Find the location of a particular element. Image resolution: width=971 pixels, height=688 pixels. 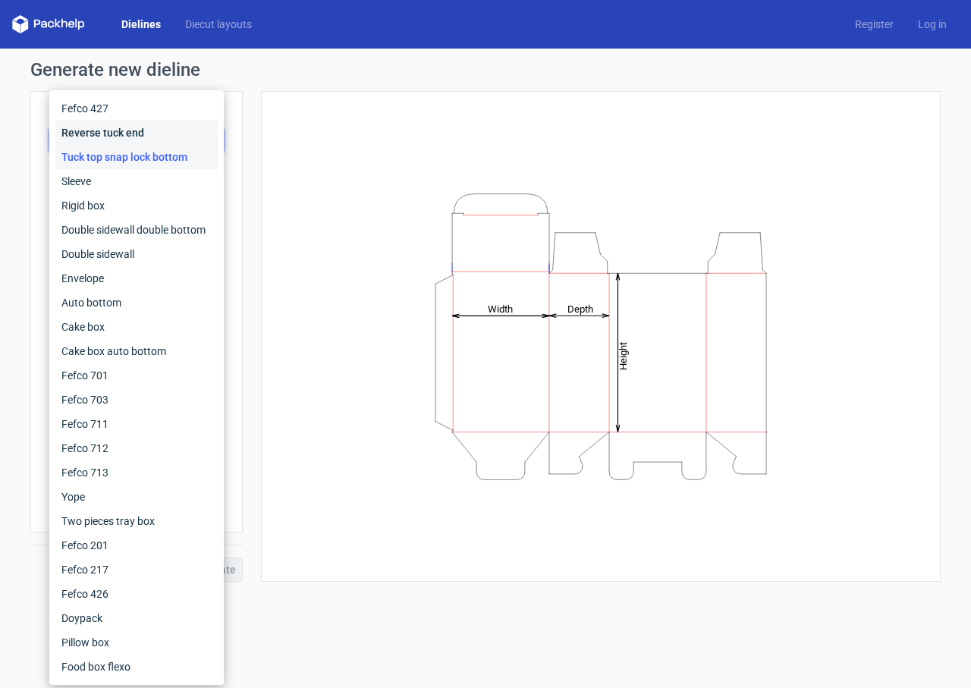

a: Log in is located at coordinates (933, 24).